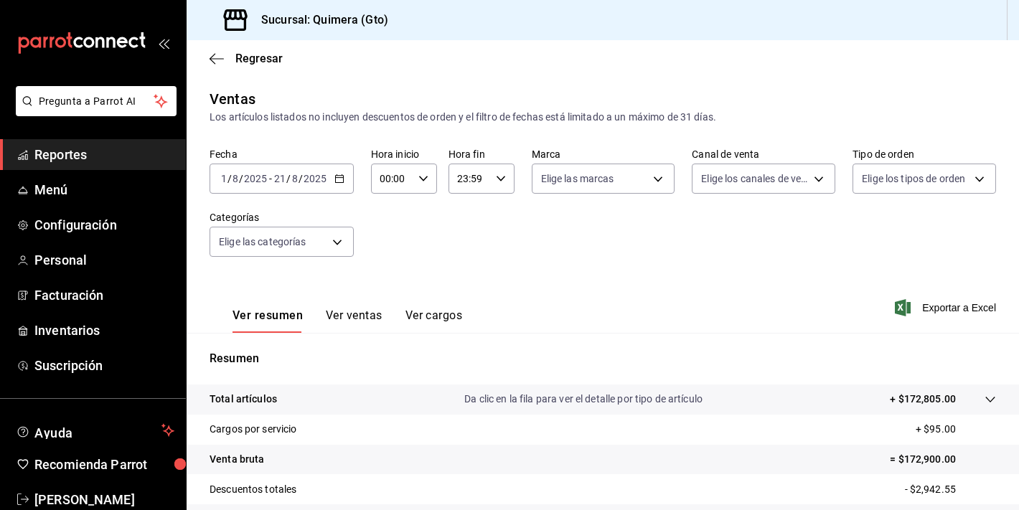 This screenshot has width=1019, height=510. What do you see at coordinates (354, 321) in the screenshot?
I see `button: Ver ventas` at bounding box center [354, 321].